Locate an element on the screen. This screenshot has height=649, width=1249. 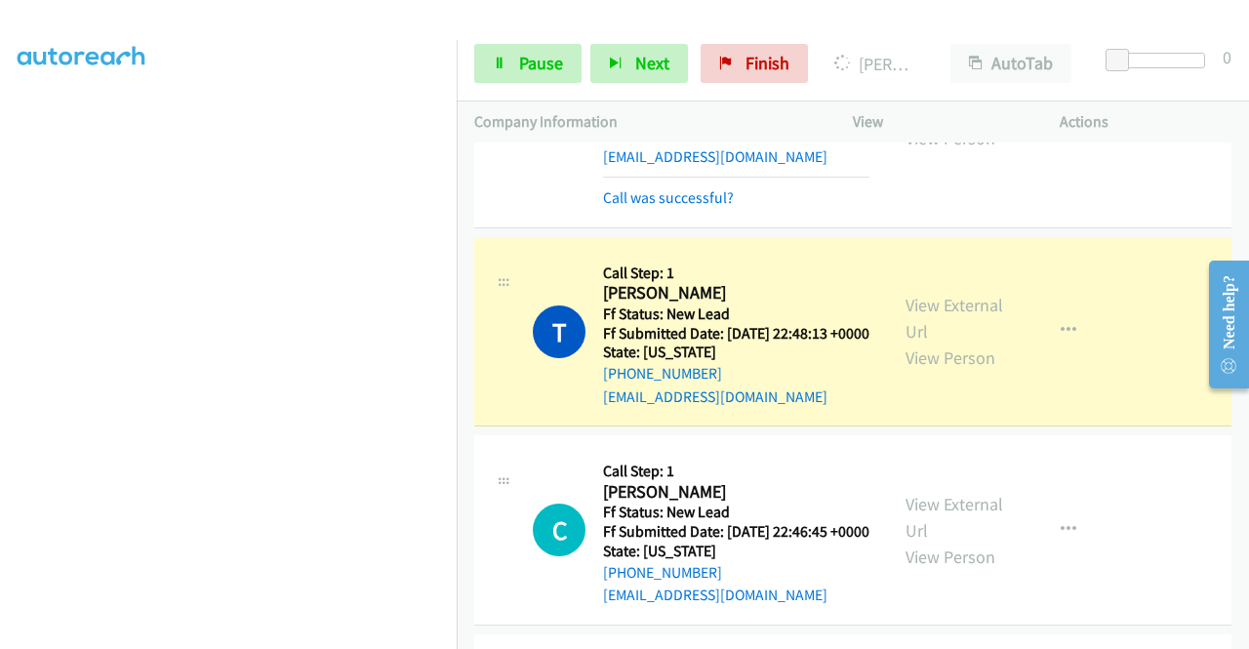
button: AutoTab is located at coordinates (1011, 63).